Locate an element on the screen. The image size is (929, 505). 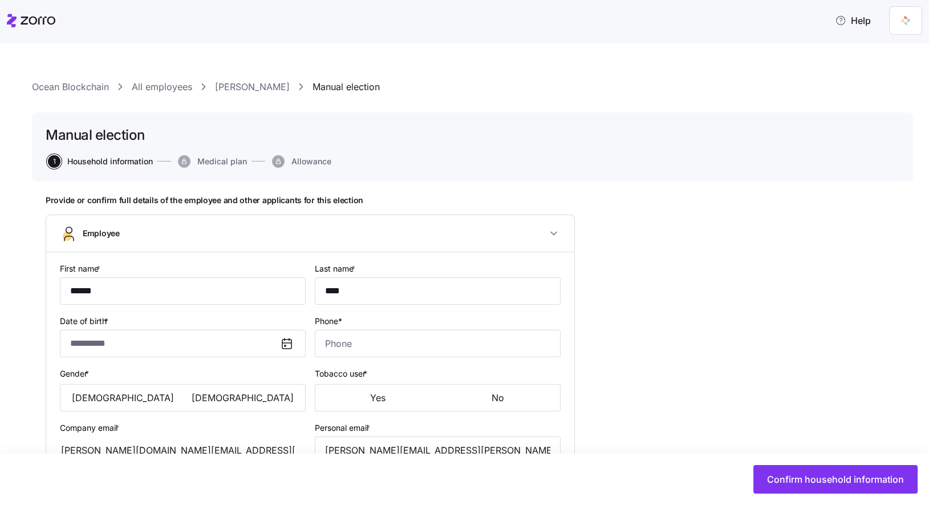
span: Help is located at coordinates (852, 21).